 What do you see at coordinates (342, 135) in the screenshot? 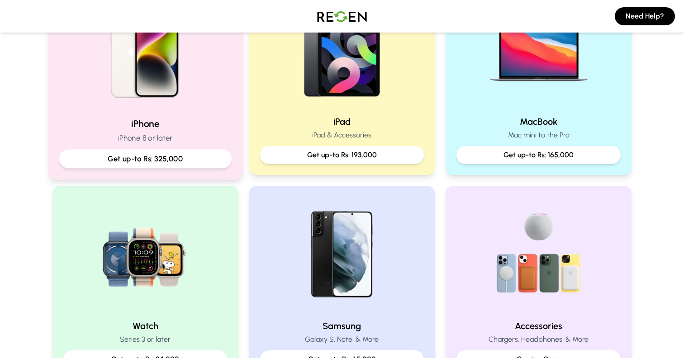
I see `p: iPad & Accessories` at bounding box center [342, 135].